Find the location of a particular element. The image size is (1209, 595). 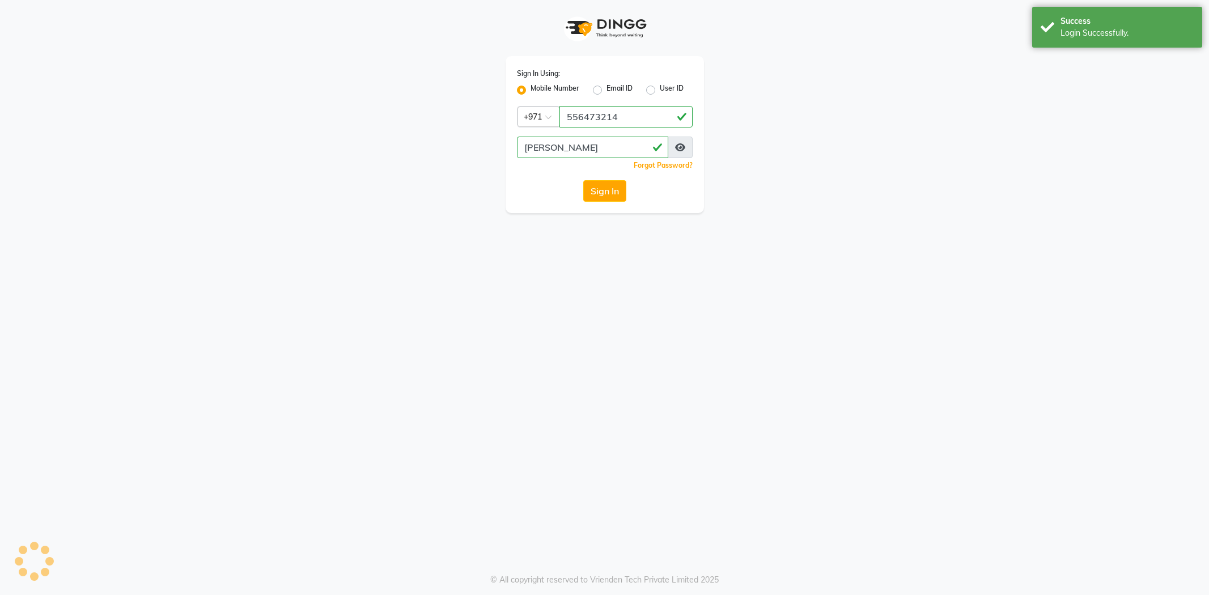

div: Success is located at coordinates (1127, 21).